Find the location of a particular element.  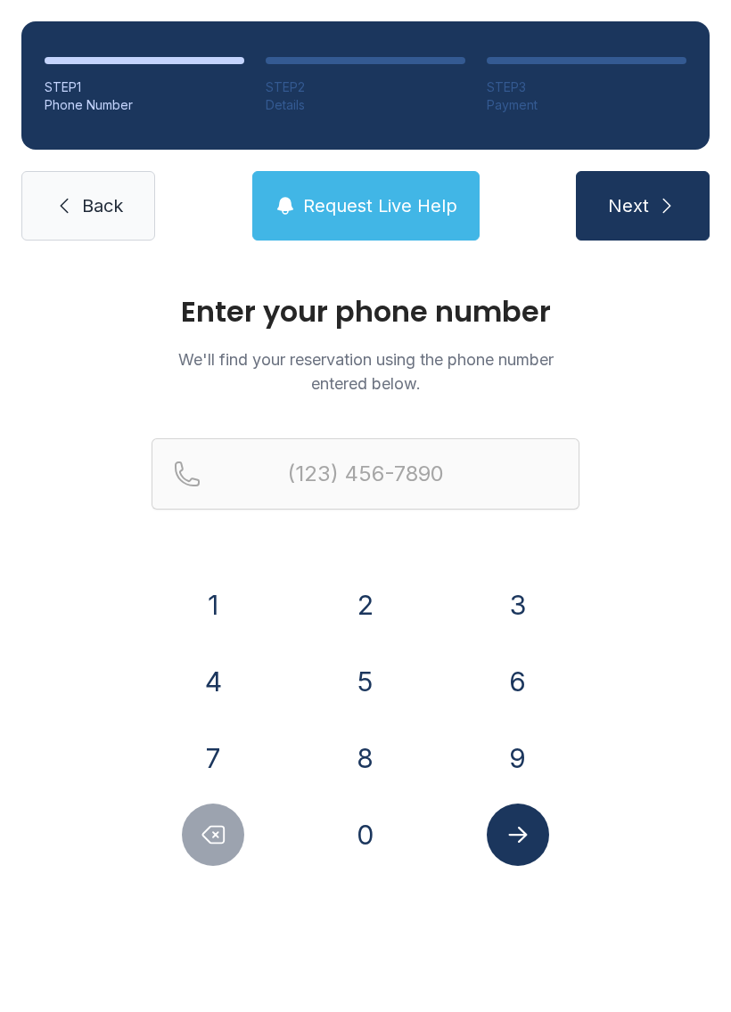

button: Submit lookup form is located at coordinates (518, 835).